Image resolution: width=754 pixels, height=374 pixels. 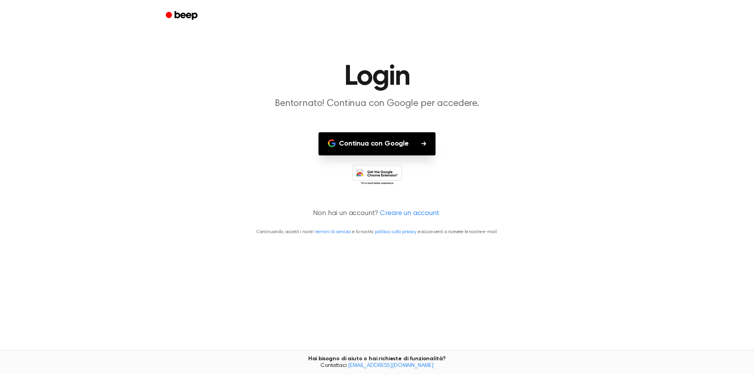 I want to click on font: Login, so click(x=376, y=77).